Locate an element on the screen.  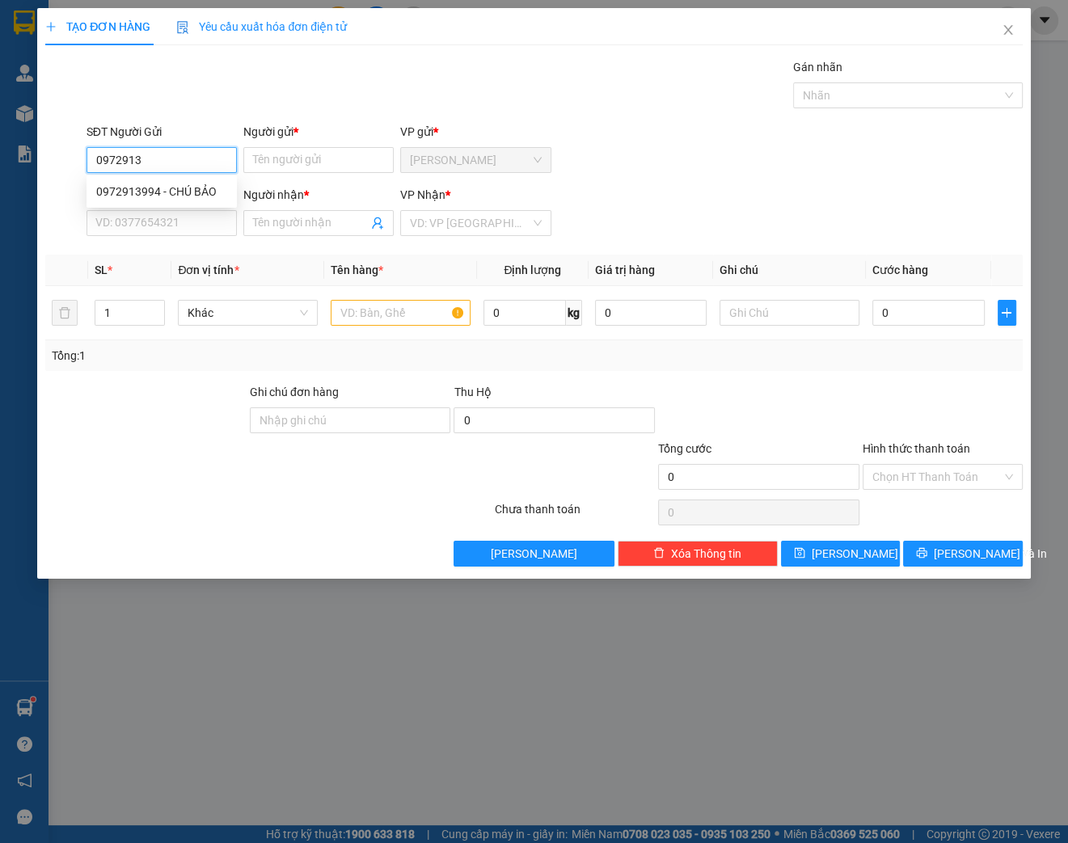
input: 0 is located at coordinates (651, 313).